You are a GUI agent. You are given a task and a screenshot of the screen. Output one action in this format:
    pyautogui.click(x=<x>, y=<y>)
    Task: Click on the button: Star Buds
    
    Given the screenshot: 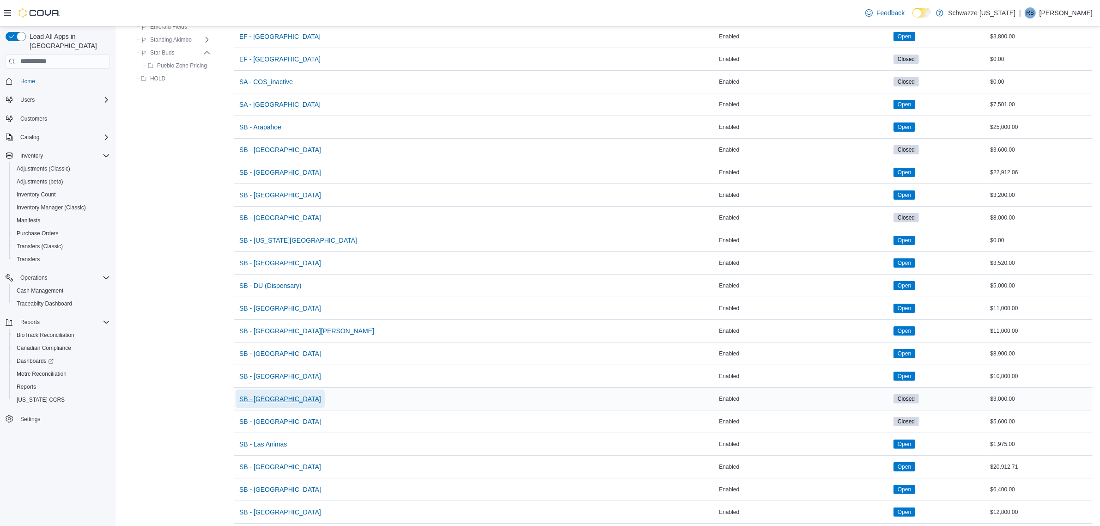 What is the action you would take?
    pyautogui.click(x=158, y=53)
    